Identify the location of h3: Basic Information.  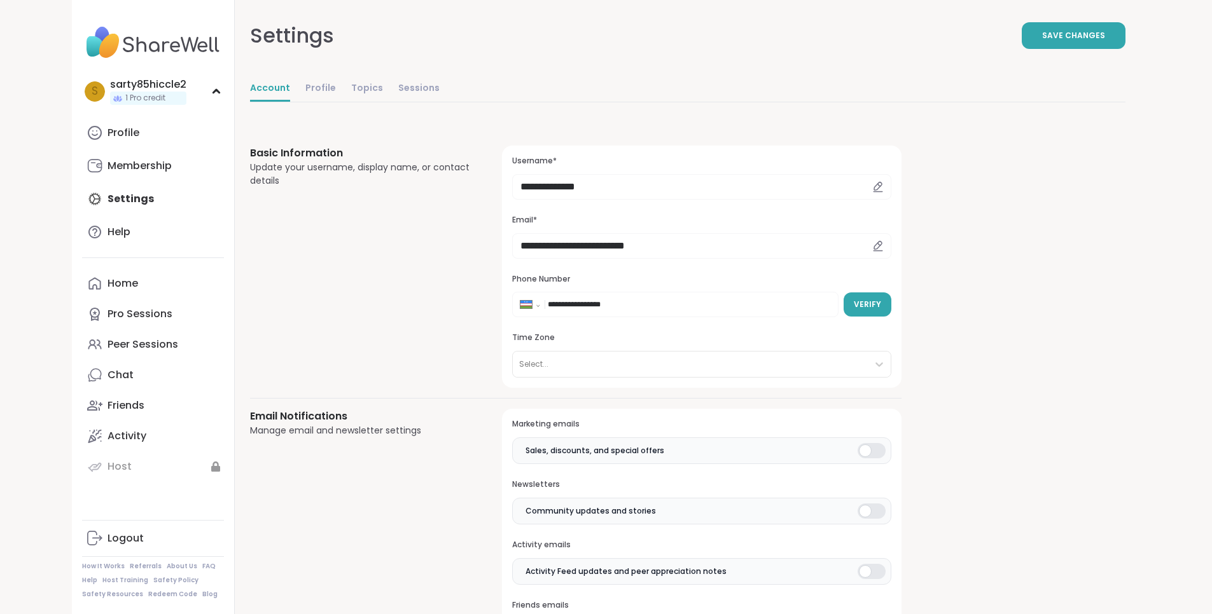
(361, 153).